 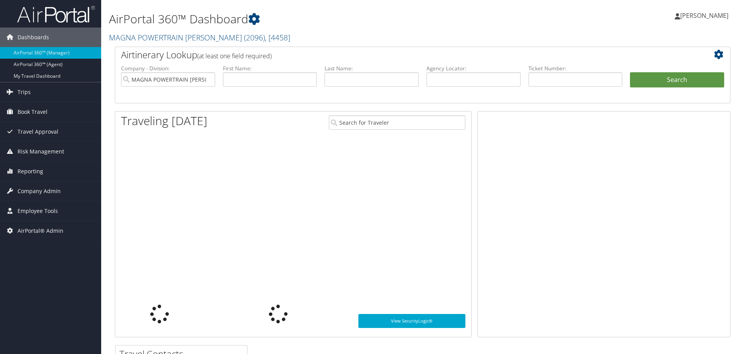 I want to click on span: Company Admin, so click(x=39, y=191).